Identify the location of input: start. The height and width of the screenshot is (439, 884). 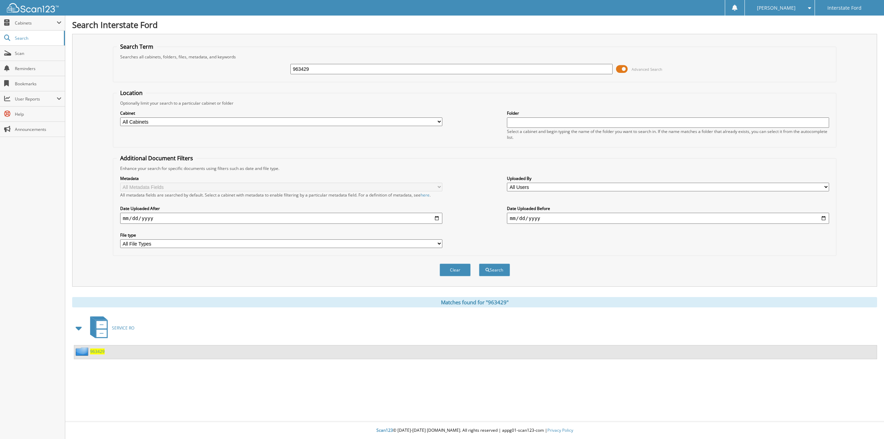
(281, 218).